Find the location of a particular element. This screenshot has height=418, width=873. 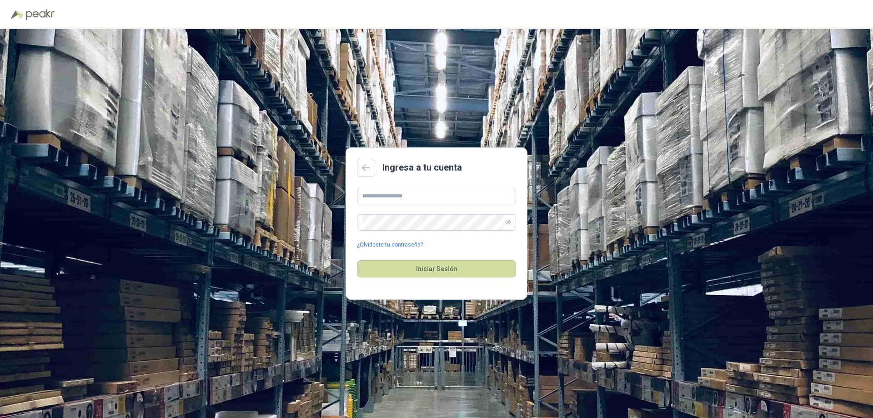

h2: Ingresa a tu cuenta is located at coordinates (422, 167).